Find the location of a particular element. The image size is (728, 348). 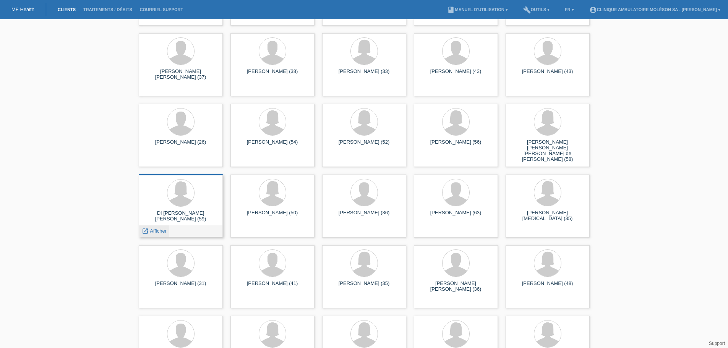

a: Traitements / débits is located at coordinates (108, 10).